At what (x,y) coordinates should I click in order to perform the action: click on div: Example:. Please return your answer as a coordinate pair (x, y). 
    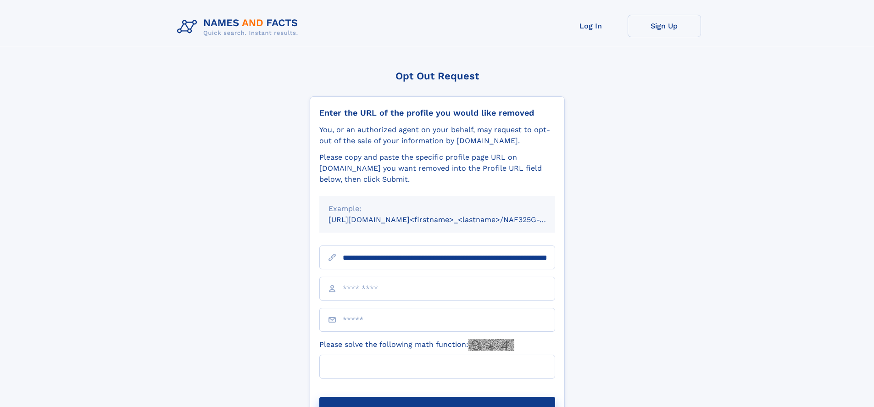
    Looking at the image, I should click on (437, 209).